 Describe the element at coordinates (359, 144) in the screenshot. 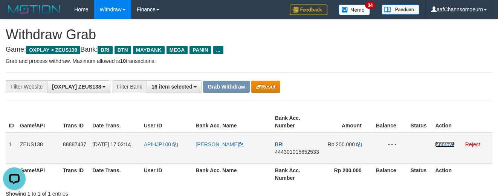

I see `a: Copy 200000 to clipboard` at that location.